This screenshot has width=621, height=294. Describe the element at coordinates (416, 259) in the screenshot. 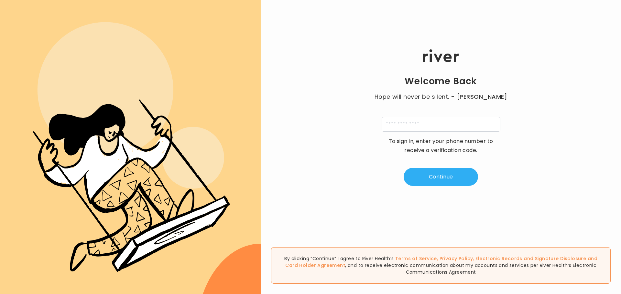

I see `a: Terms of Service` at that location.